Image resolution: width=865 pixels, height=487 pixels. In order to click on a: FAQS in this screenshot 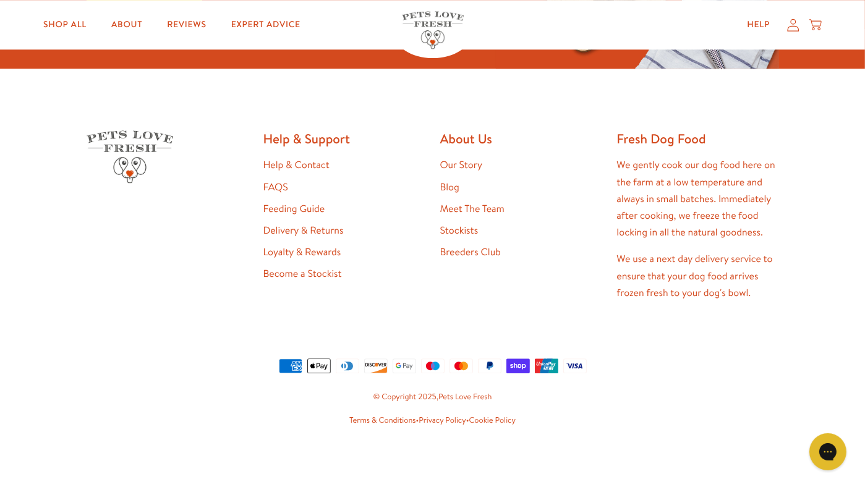, I will do `click(276, 187)`.